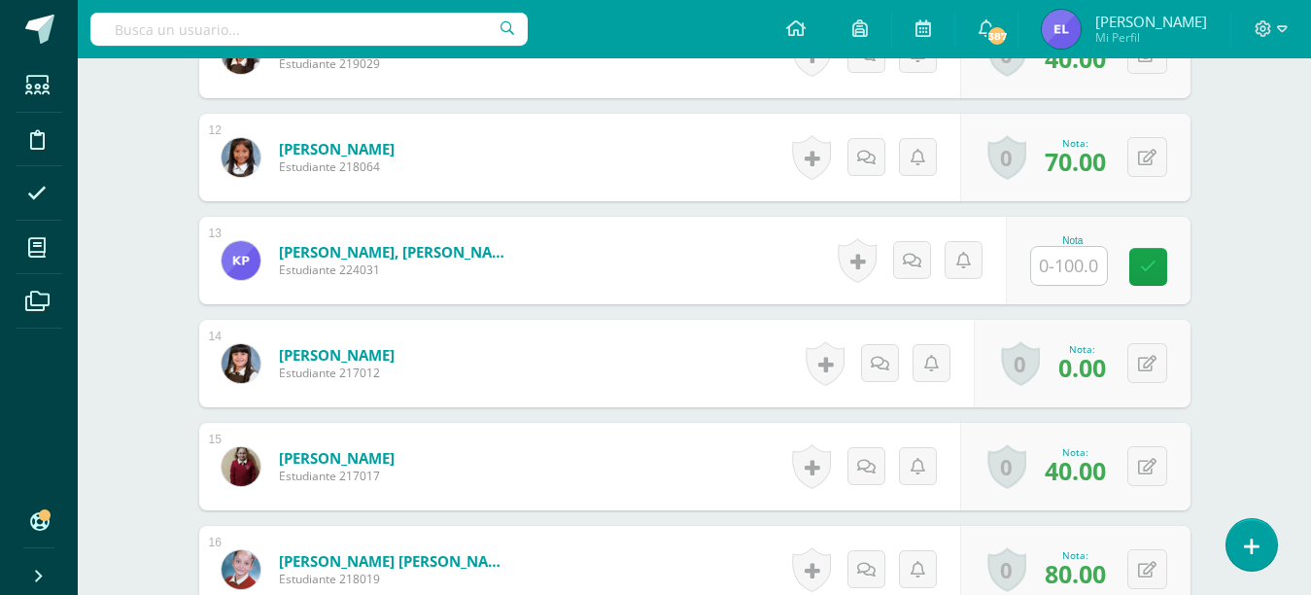  What do you see at coordinates (336, 475) in the screenshot?
I see `span: Estudiante 217017` at bounding box center [336, 475].